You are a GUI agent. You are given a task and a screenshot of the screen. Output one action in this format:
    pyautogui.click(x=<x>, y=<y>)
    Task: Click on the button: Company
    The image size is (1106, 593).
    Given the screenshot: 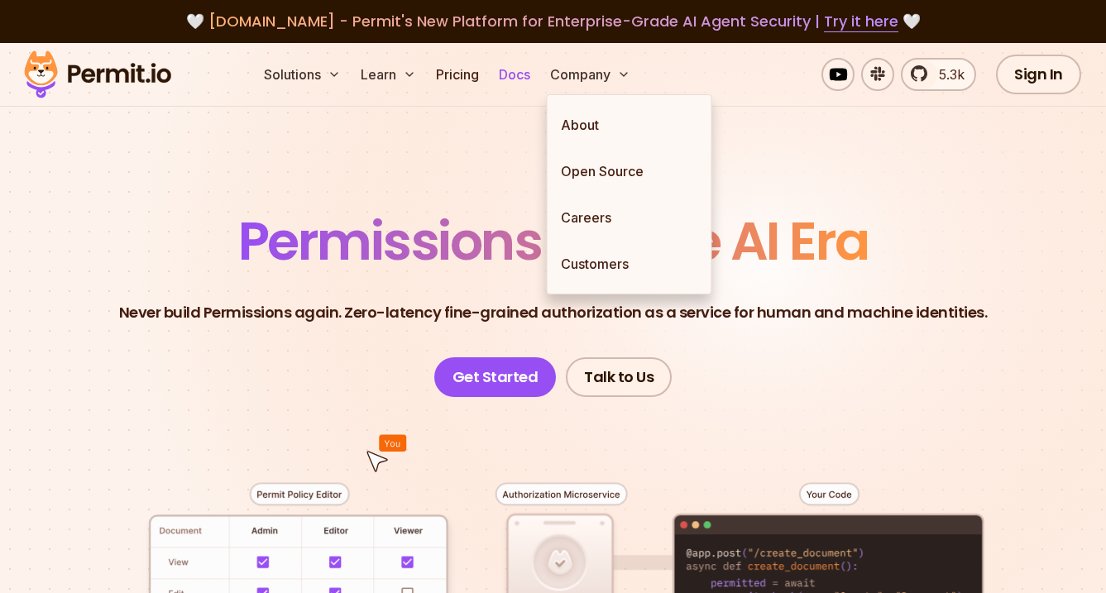 What is the action you would take?
    pyautogui.click(x=590, y=74)
    